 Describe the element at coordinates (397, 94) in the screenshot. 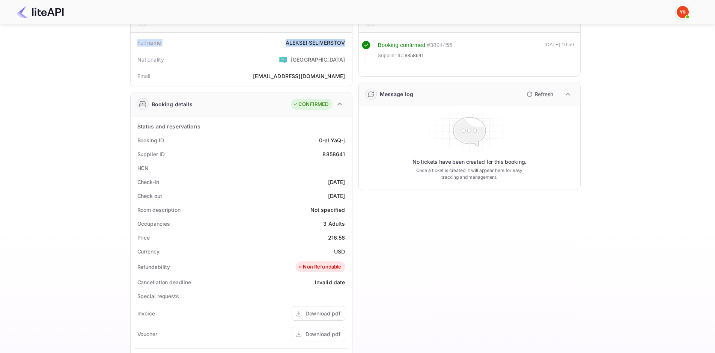

I see `div: Message log` at that location.